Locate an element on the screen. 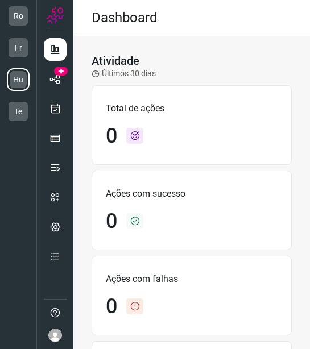 The height and width of the screenshot is (349, 310). li: Fr is located at coordinates (18, 48).